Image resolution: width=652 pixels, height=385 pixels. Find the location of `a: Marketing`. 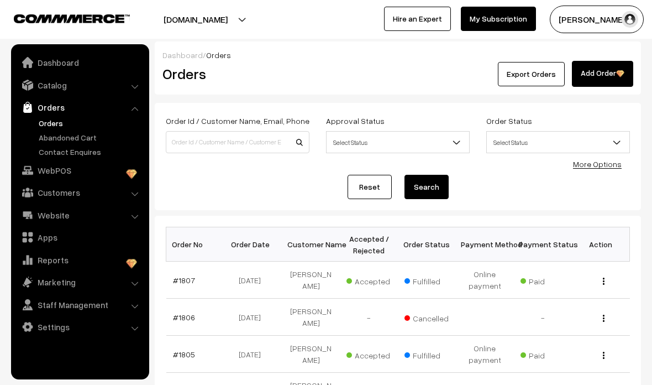

a: Marketing is located at coordinates (80, 282).